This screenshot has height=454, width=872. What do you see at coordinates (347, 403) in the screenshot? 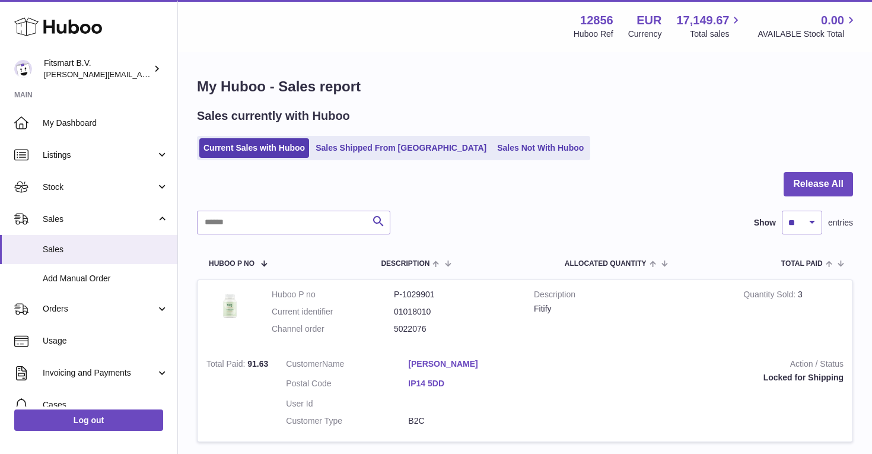
I see `dt: User Id` at bounding box center [347, 403].